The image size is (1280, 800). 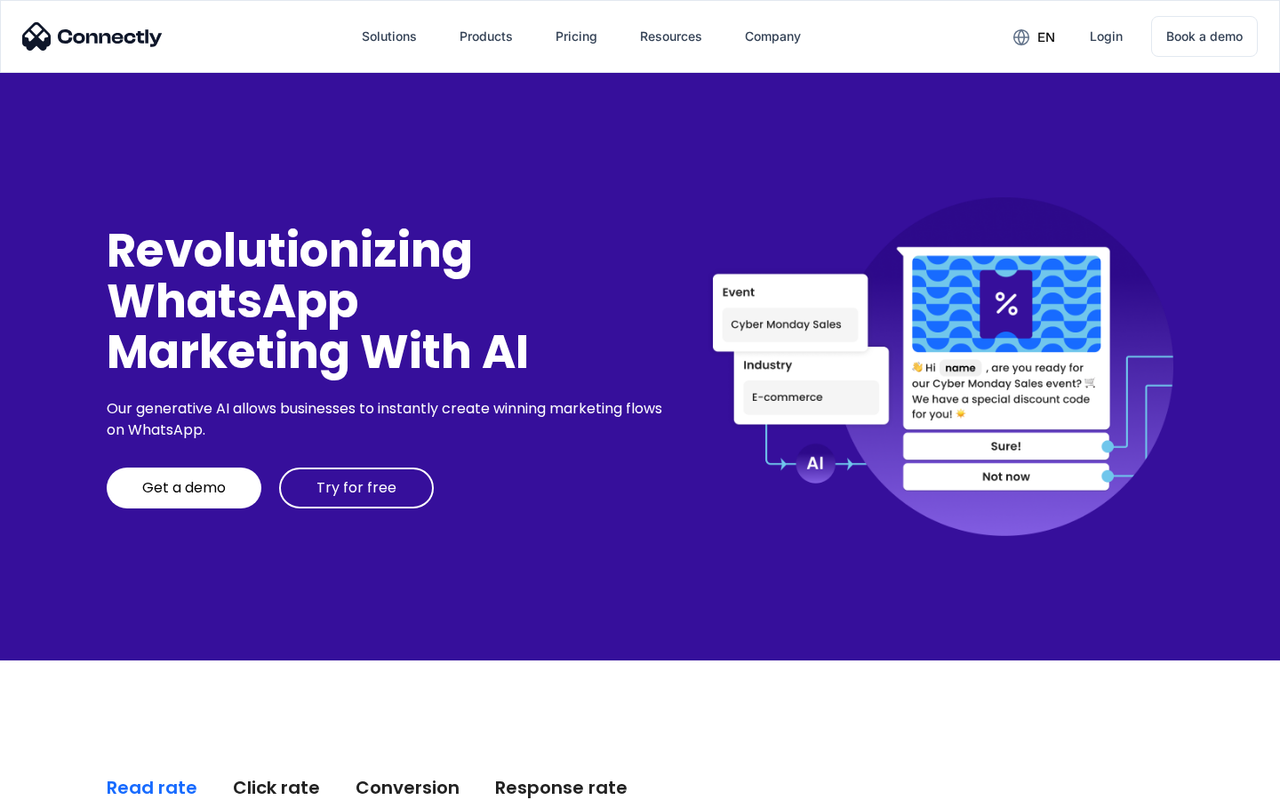 What do you see at coordinates (1204, 36) in the screenshot?
I see `a: Book a demo` at bounding box center [1204, 36].